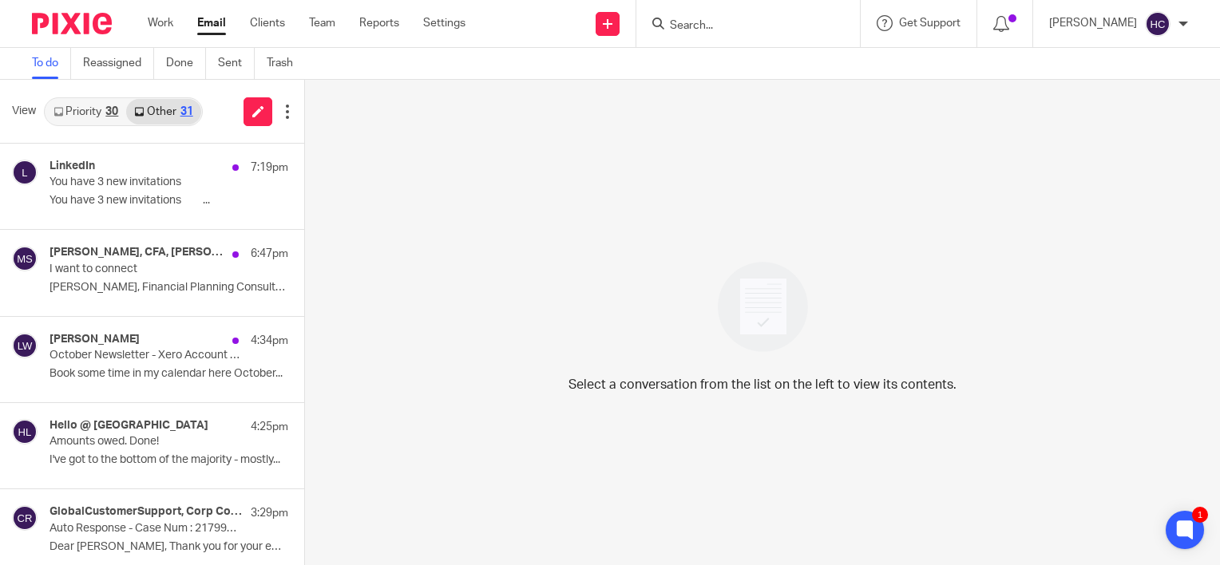 The image size is (1220, 565). What do you see at coordinates (269, 341) in the screenshot?
I see `p: 4:34pm` at bounding box center [269, 341].